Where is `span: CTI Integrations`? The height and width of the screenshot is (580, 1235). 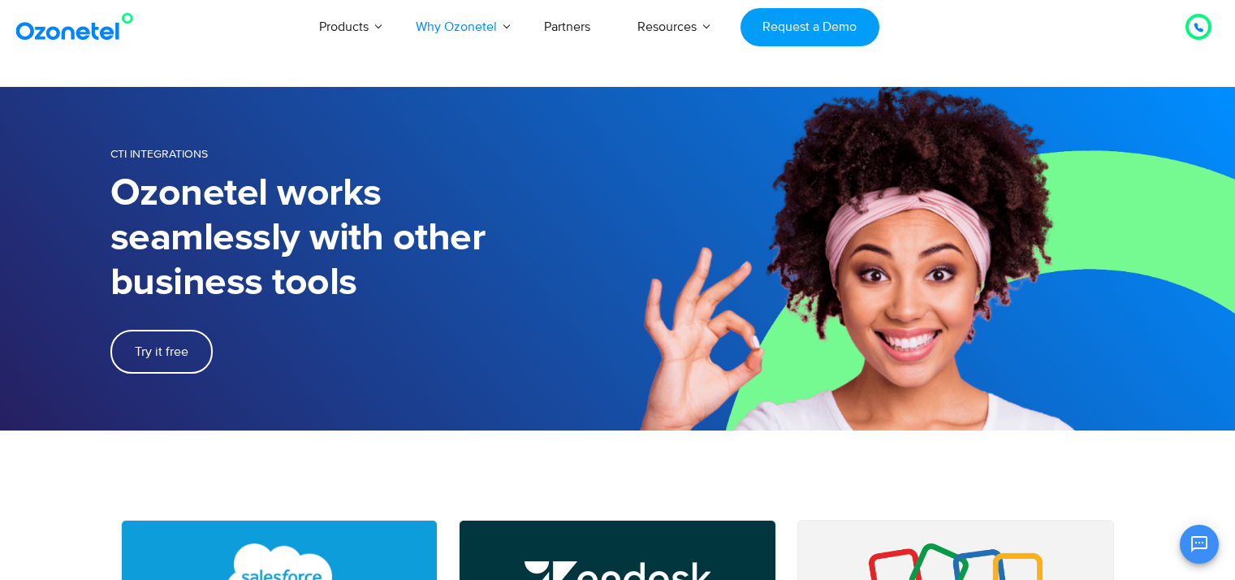
span: CTI Integrations is located at coordinates (159, 154).